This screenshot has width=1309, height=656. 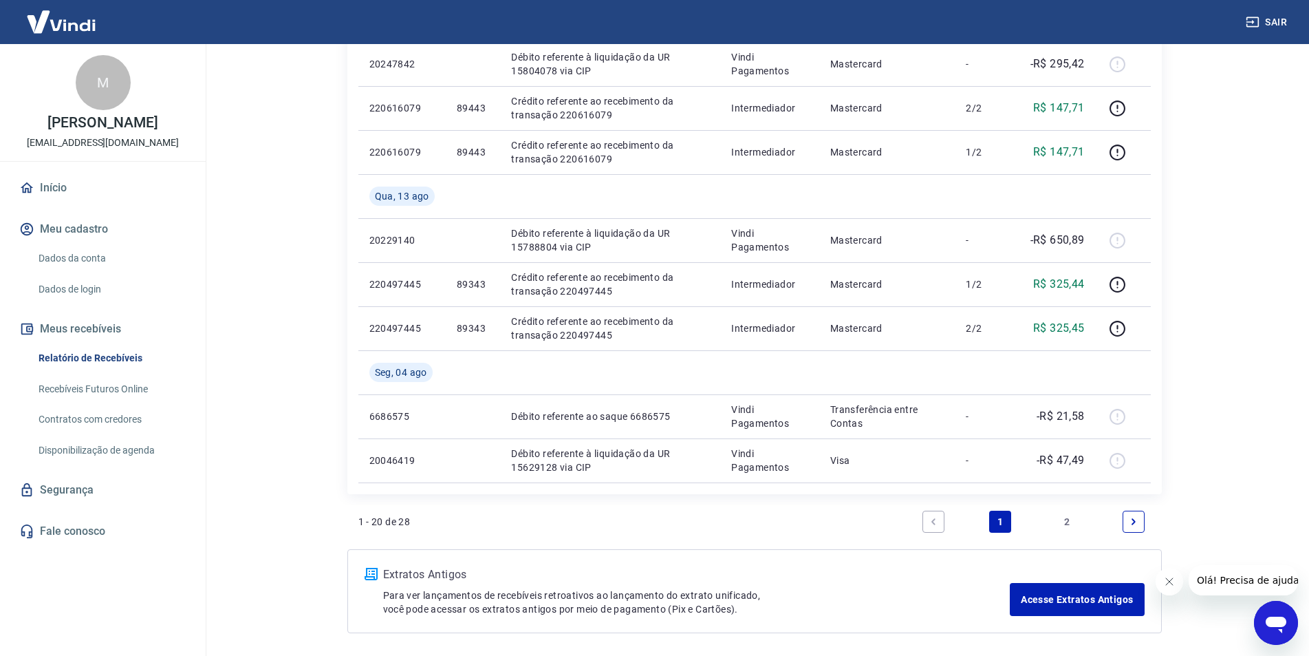 What do you see at coordinates (697, 574) in the screenshot?
I see `p: Extratos Antigos` at bounding box center [697, 574].